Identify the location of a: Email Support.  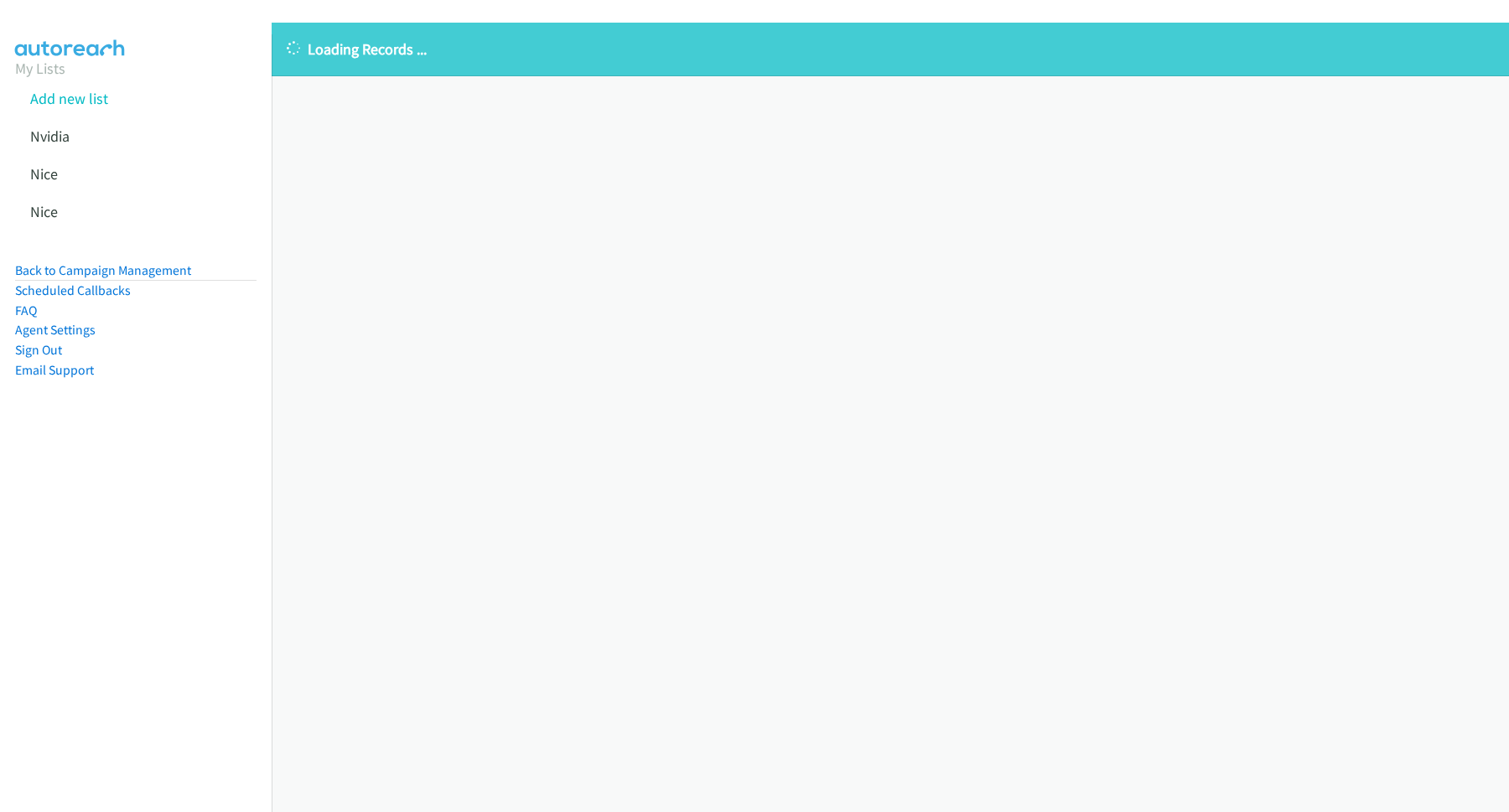
(54, 369).